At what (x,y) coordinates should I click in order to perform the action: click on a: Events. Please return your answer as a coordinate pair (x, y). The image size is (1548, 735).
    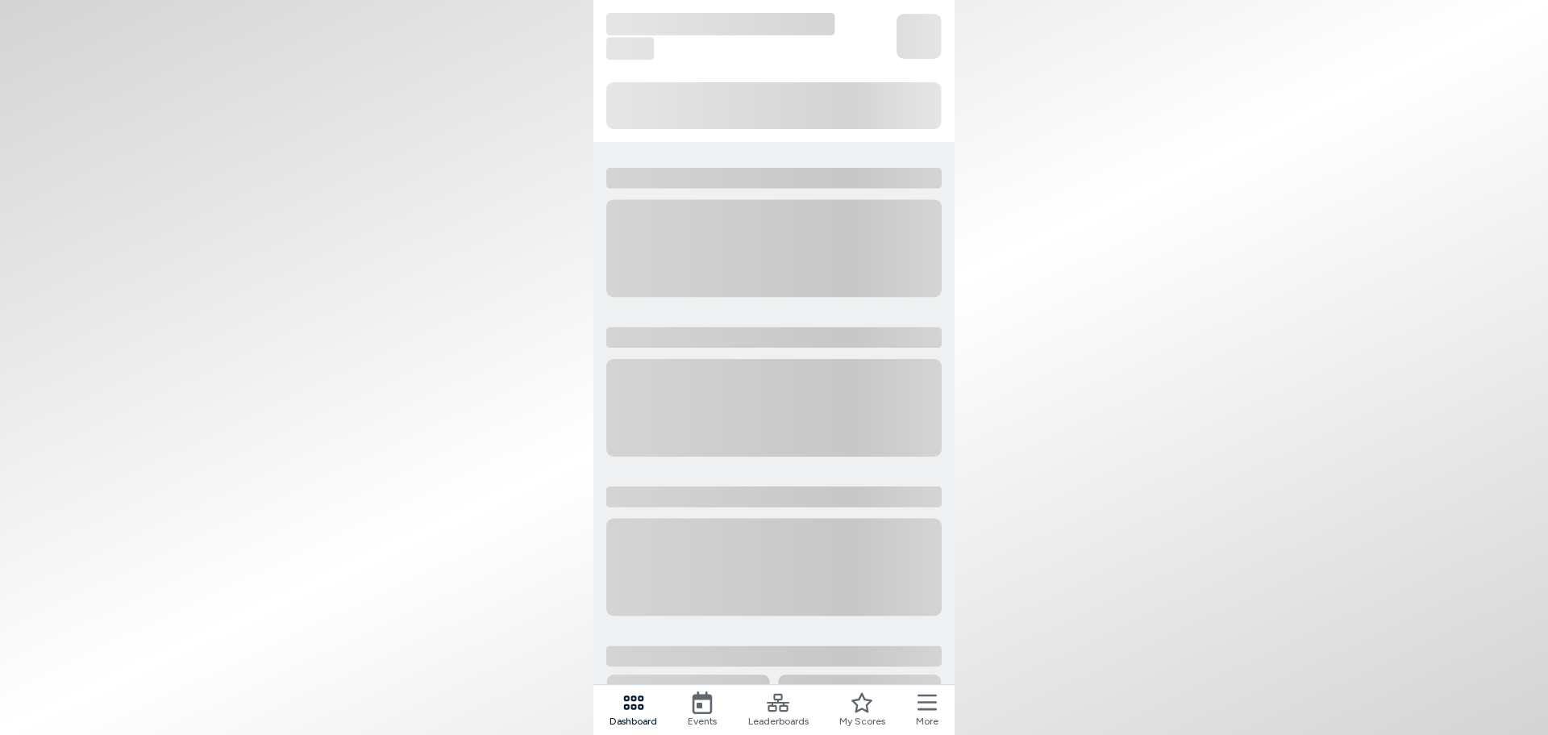
    Looking at the image, I should click on (702, 710).